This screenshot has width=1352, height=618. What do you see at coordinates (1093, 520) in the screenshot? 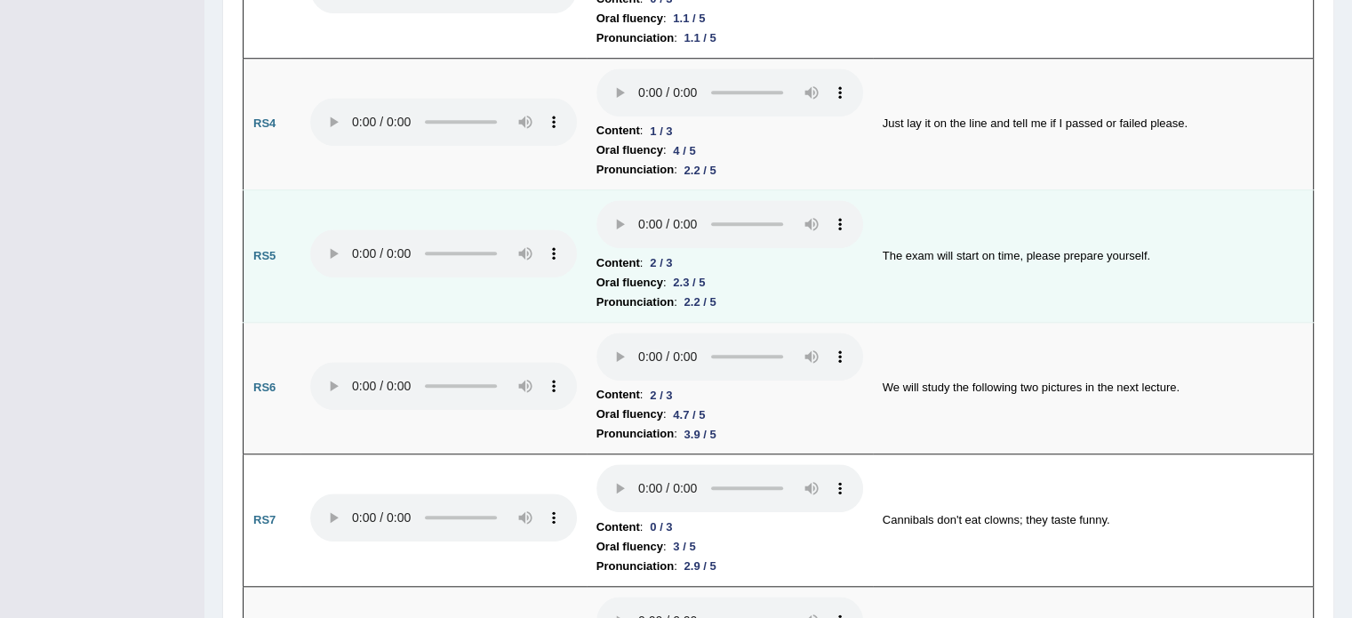
I see `td: Cannibals don't eat clowns; they taste funny.` at bounding box center [1093, 520].